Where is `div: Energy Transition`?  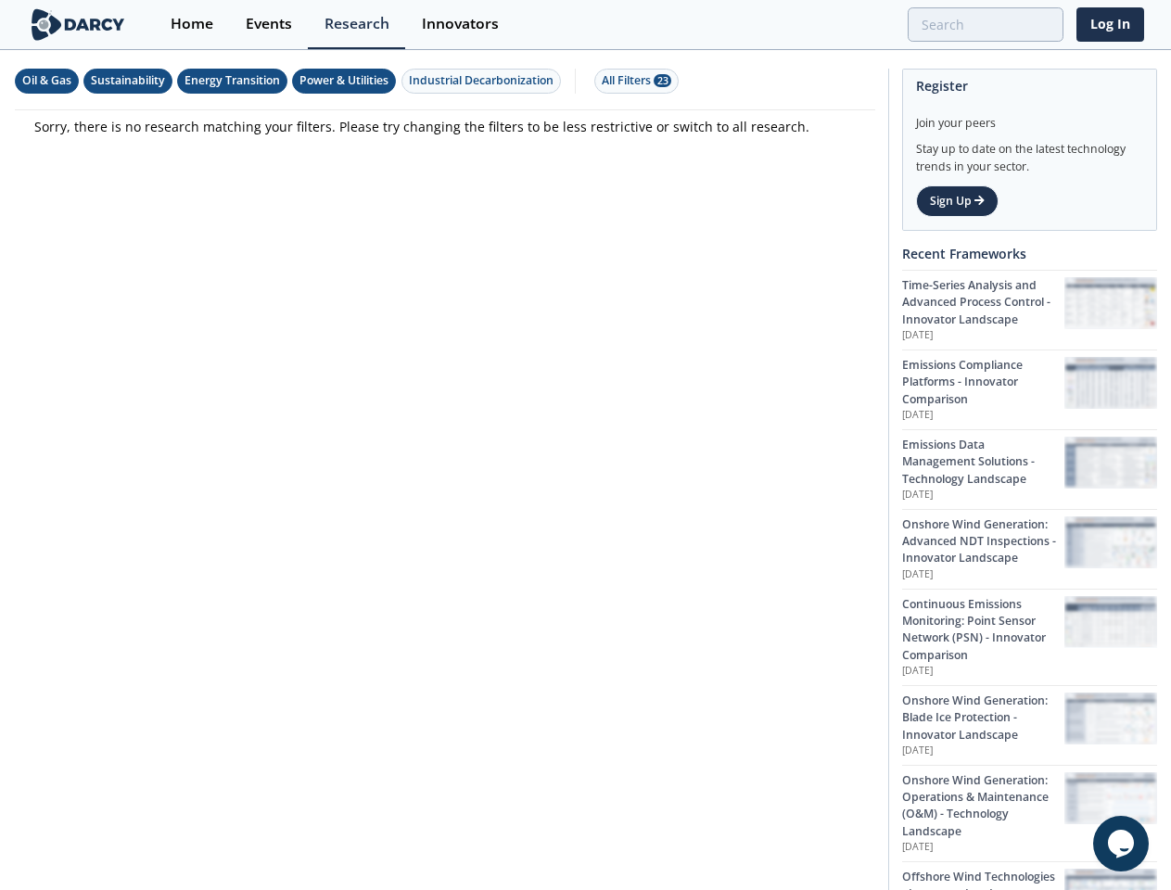
div: Energy Transition is located at coordinates (232, 81).